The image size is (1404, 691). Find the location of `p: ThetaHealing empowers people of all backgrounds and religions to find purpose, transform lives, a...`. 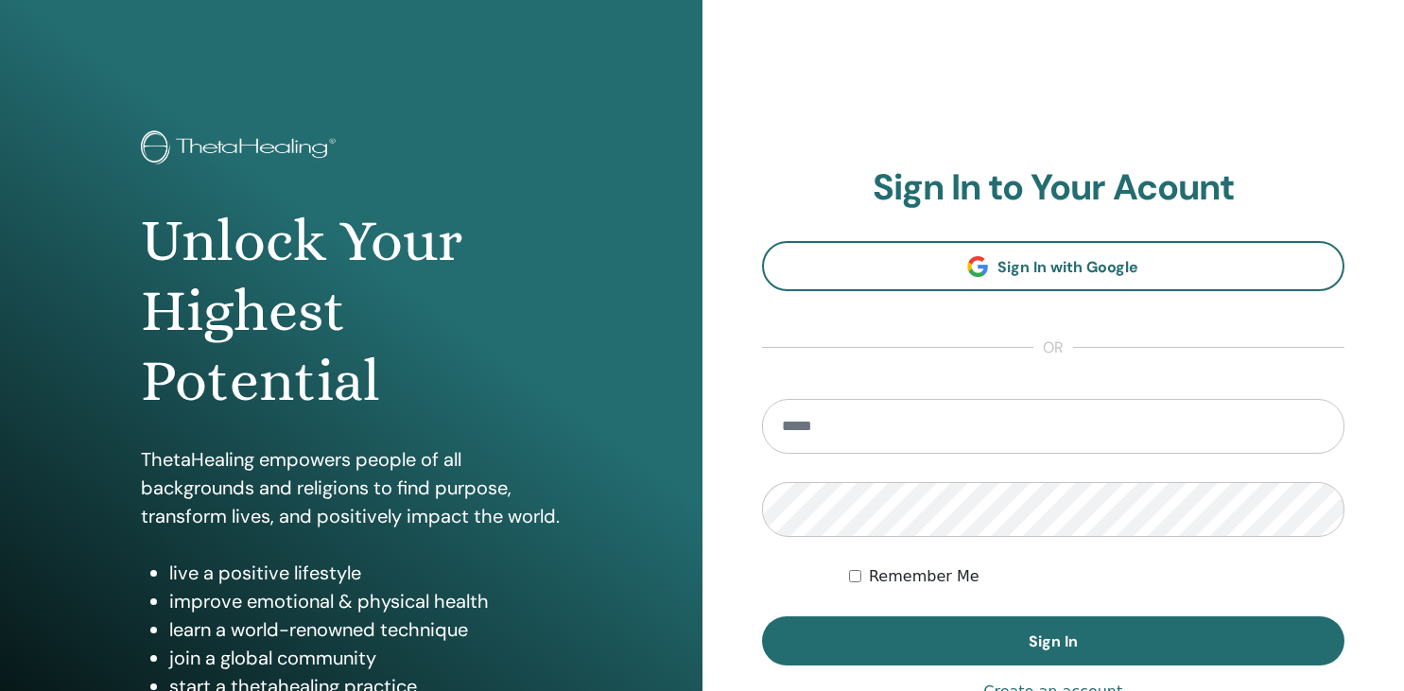

p: ThetaHealing empowers people of all backgrounds and religions to find purpose, transform lives, a... is located at coordinates (351, 488).